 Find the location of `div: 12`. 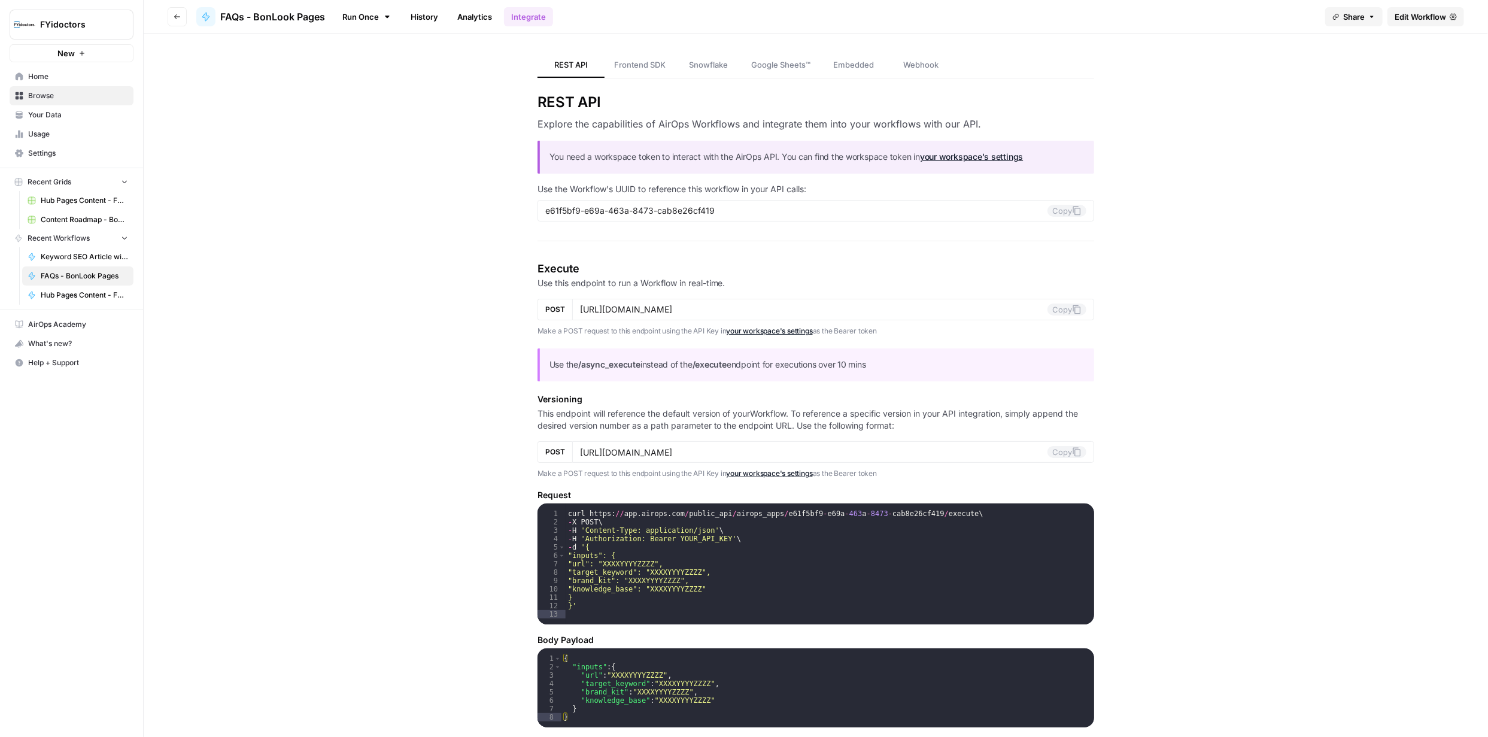

div: 12 is located at coordinates (551, 606).